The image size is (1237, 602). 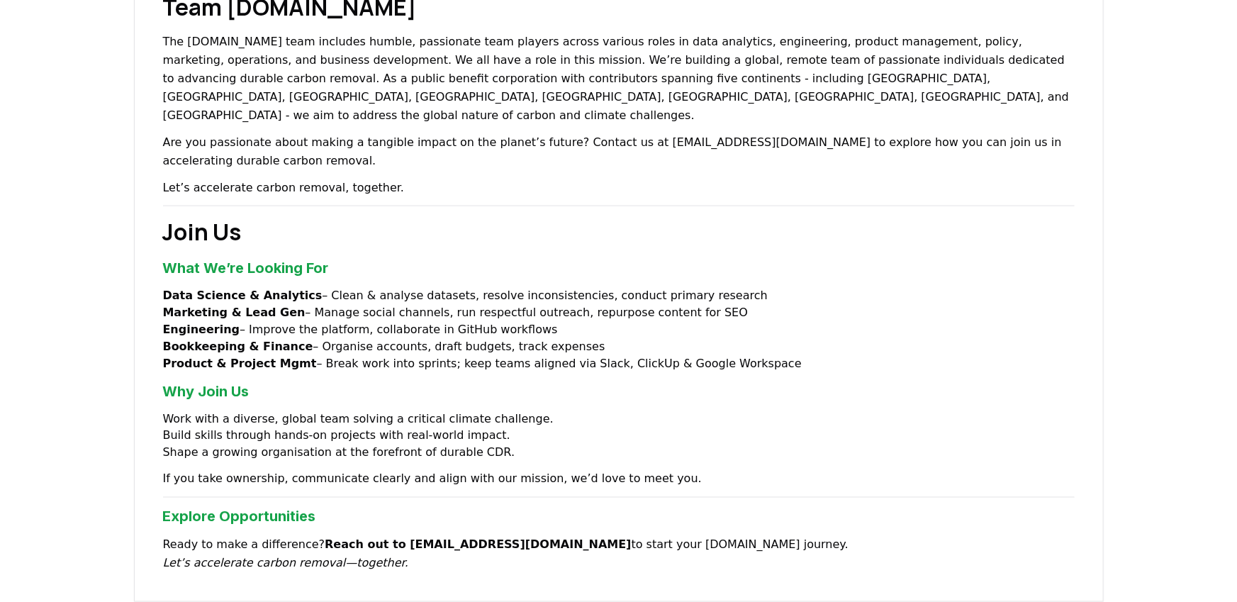 I want to click on strong: Data Science & Analytics, so click(x=242, y=295).